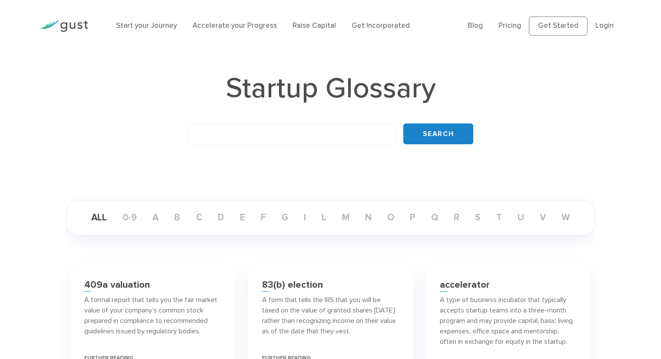 The height and width of the screenshot is (359, 661). What do you see at coordinates (510, 26) in the screenshot?
I see `a: Pricing` at bounding box center [510, 26].